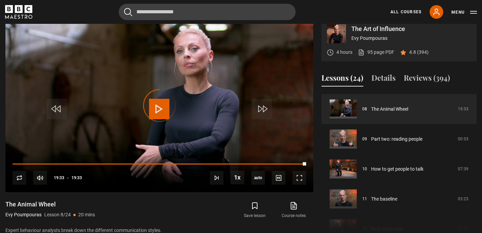 Image resolution: width=482 pixels, height=233 pixels. What do you see at coordinates (159, 164) in the screenshot?
I see `div: Progress Bar` at bounding box center [159, 164].